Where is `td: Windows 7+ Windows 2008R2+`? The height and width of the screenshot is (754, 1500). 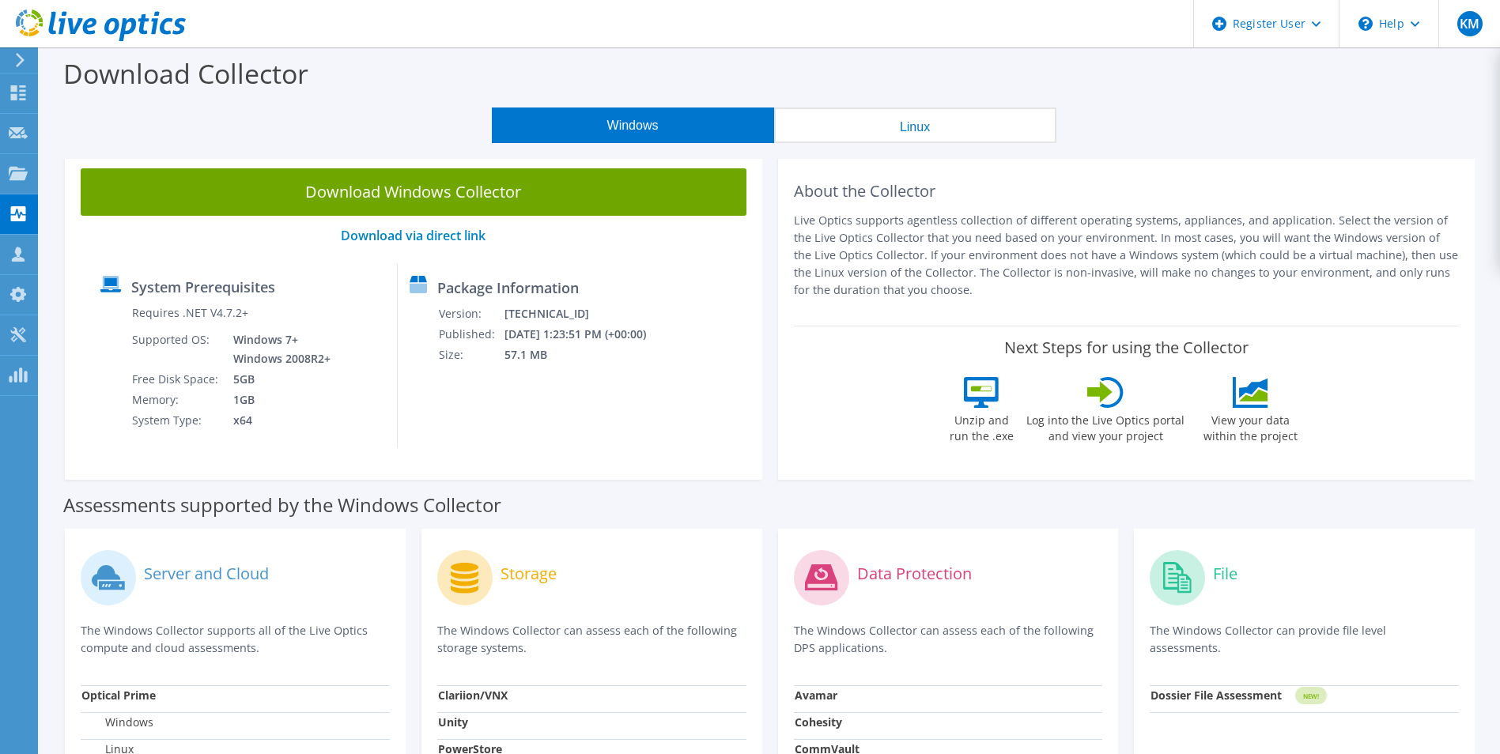
td: Windows 7+ Windows 2008R2+ is located at coordinates (278, 350).